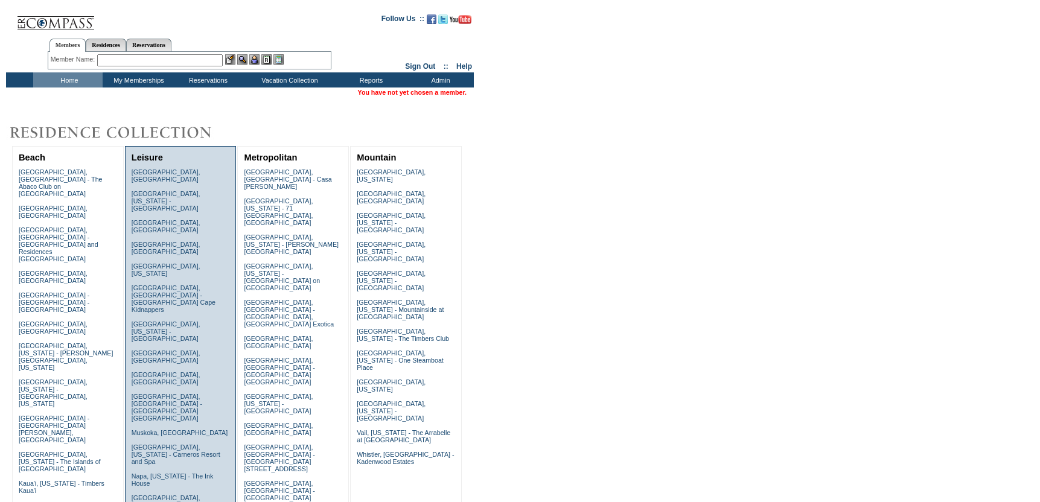 The height and width of the screenshot is (502, 1040). Describe the element at coordinates (254, 59) in the screenshot. I see `img: Impersonate` at that location.